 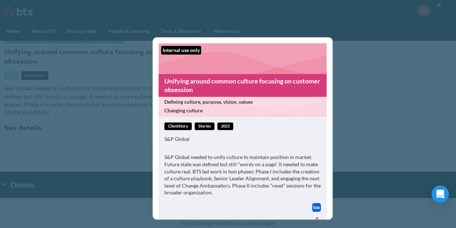 I want to click on span: Changing culture, so click(x=242, y=110).